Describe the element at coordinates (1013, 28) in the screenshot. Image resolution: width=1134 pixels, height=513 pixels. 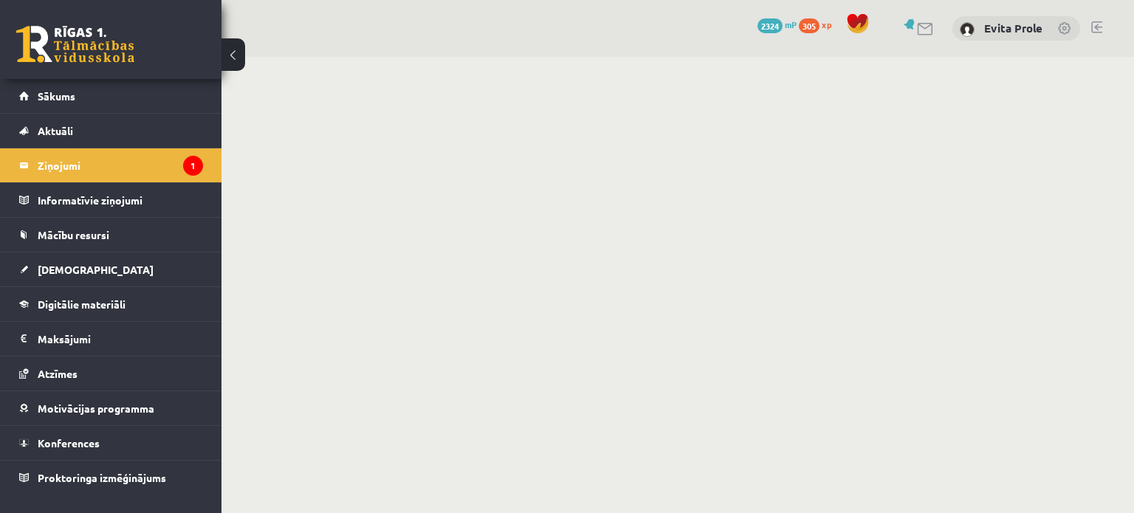
I see `a: Evita Prole` at that location.